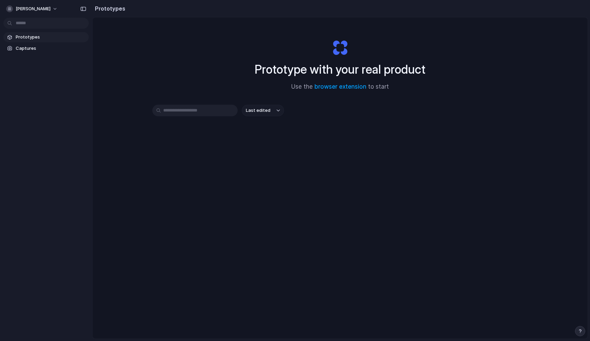 The height and width of the screenshot is (341, 590). Describe the element at coordinates (51, 37) in the screenshot. I see `span: Prototypes` at that location.